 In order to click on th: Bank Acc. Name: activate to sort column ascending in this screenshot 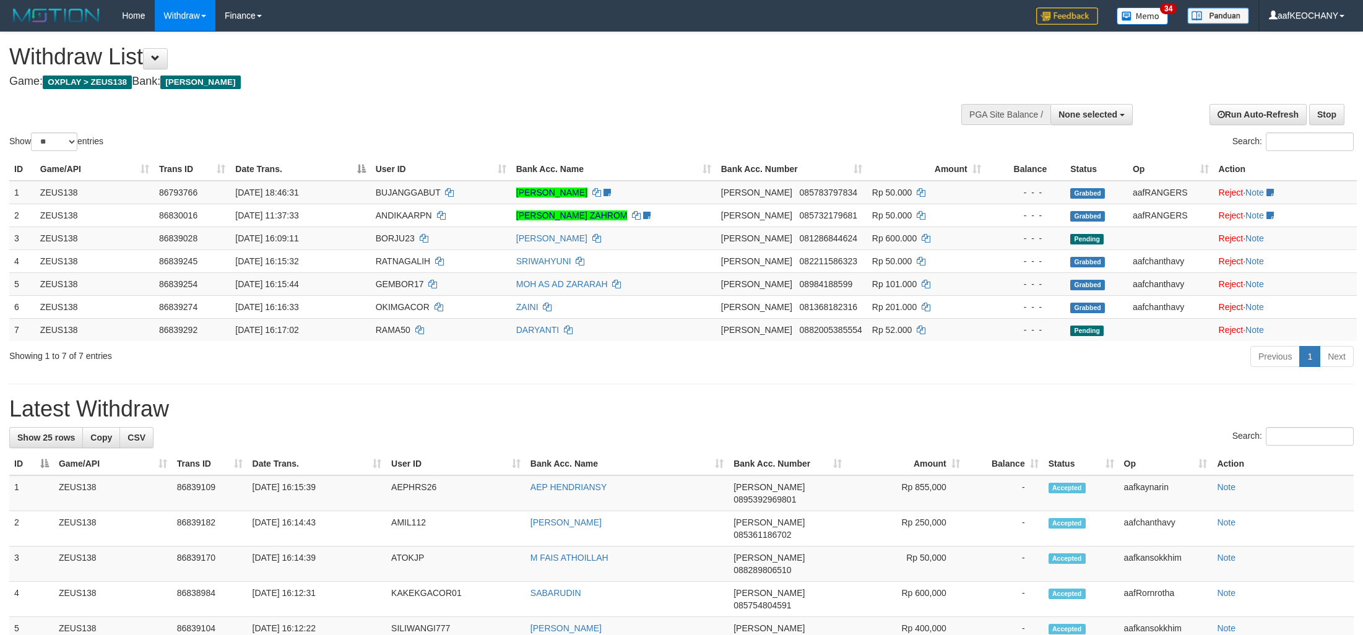, I will do `click(627, 464)`.